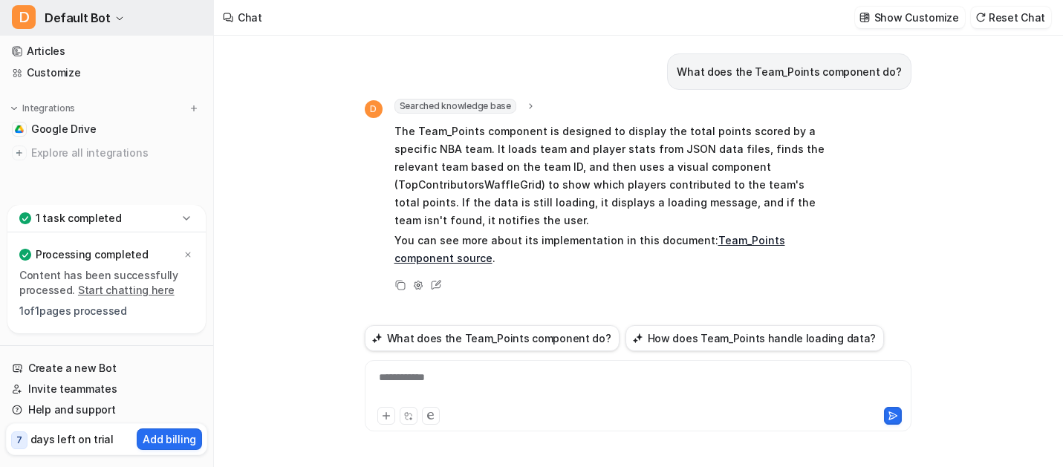  Describe the element at coordinates (14, 108) in the screenshot. I see `img: expand menu` at that location.